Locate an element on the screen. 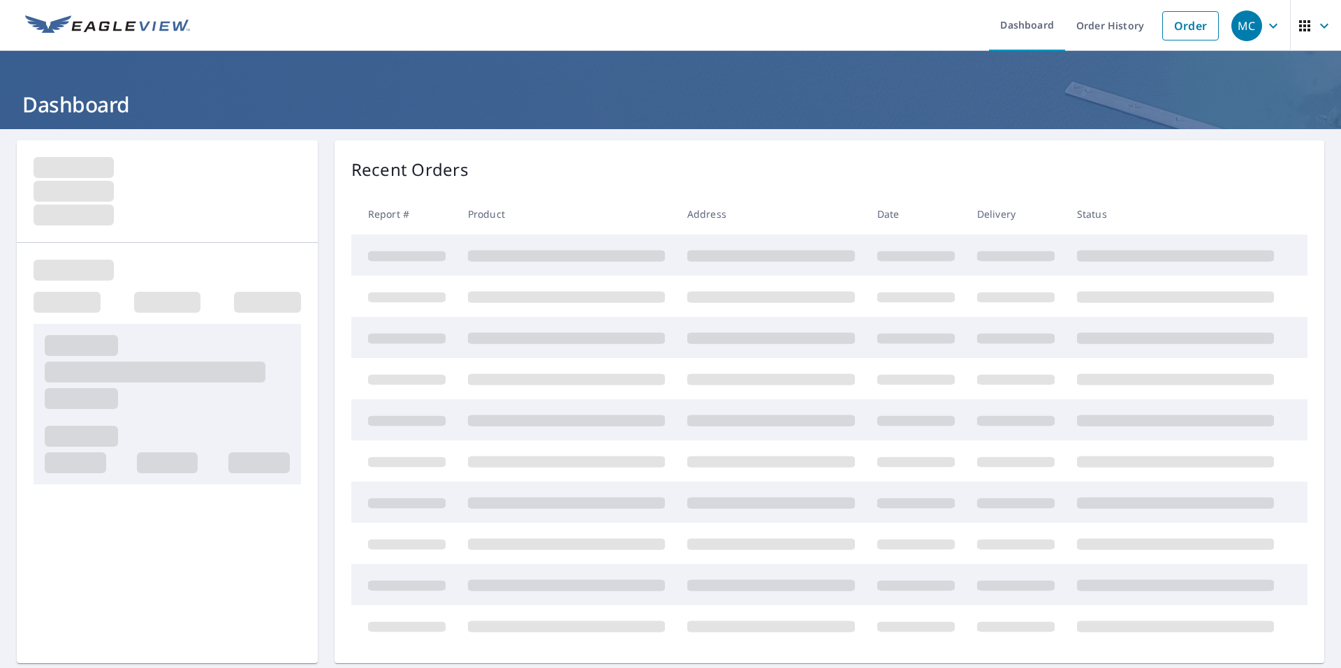 The width and height of the screenshot is (1341, 668). th: Address is located at coordinates (771, 214).